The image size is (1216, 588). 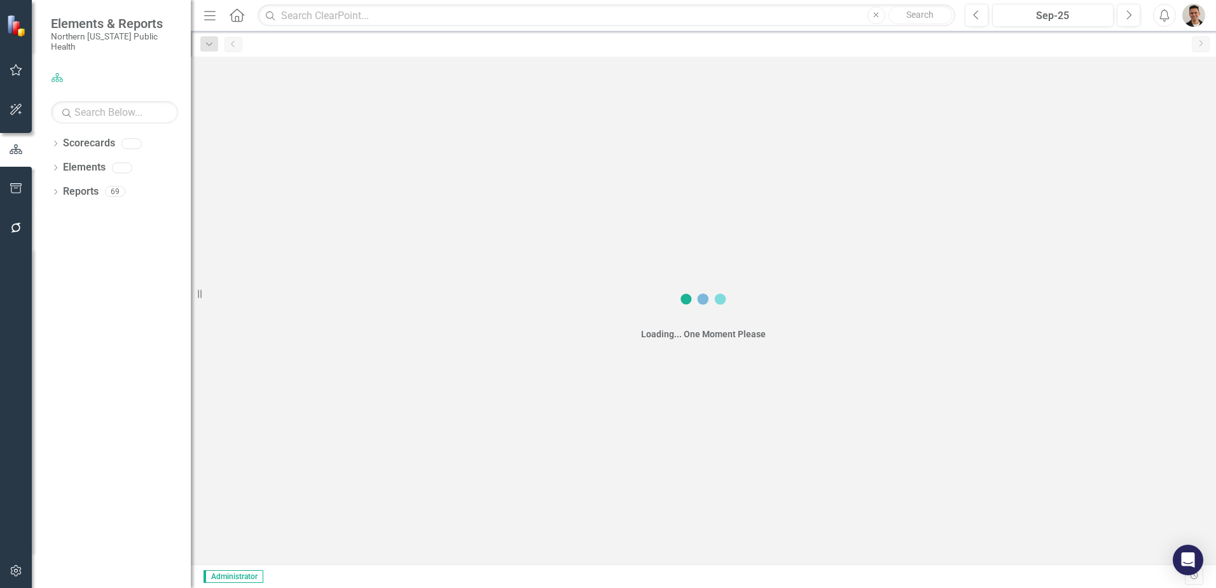 What do you see at coordinates (84, 167) in the screenshot?
I see `a: Elements` at bounding box center [84, 167].